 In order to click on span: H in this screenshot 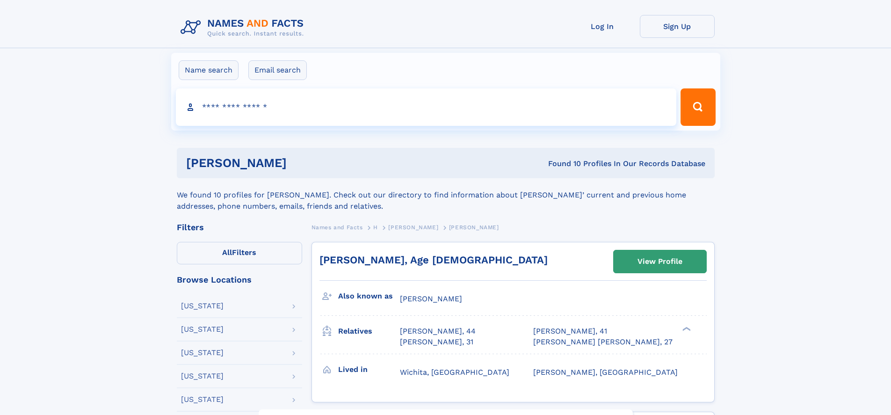, I will do `click(376, 227)`.